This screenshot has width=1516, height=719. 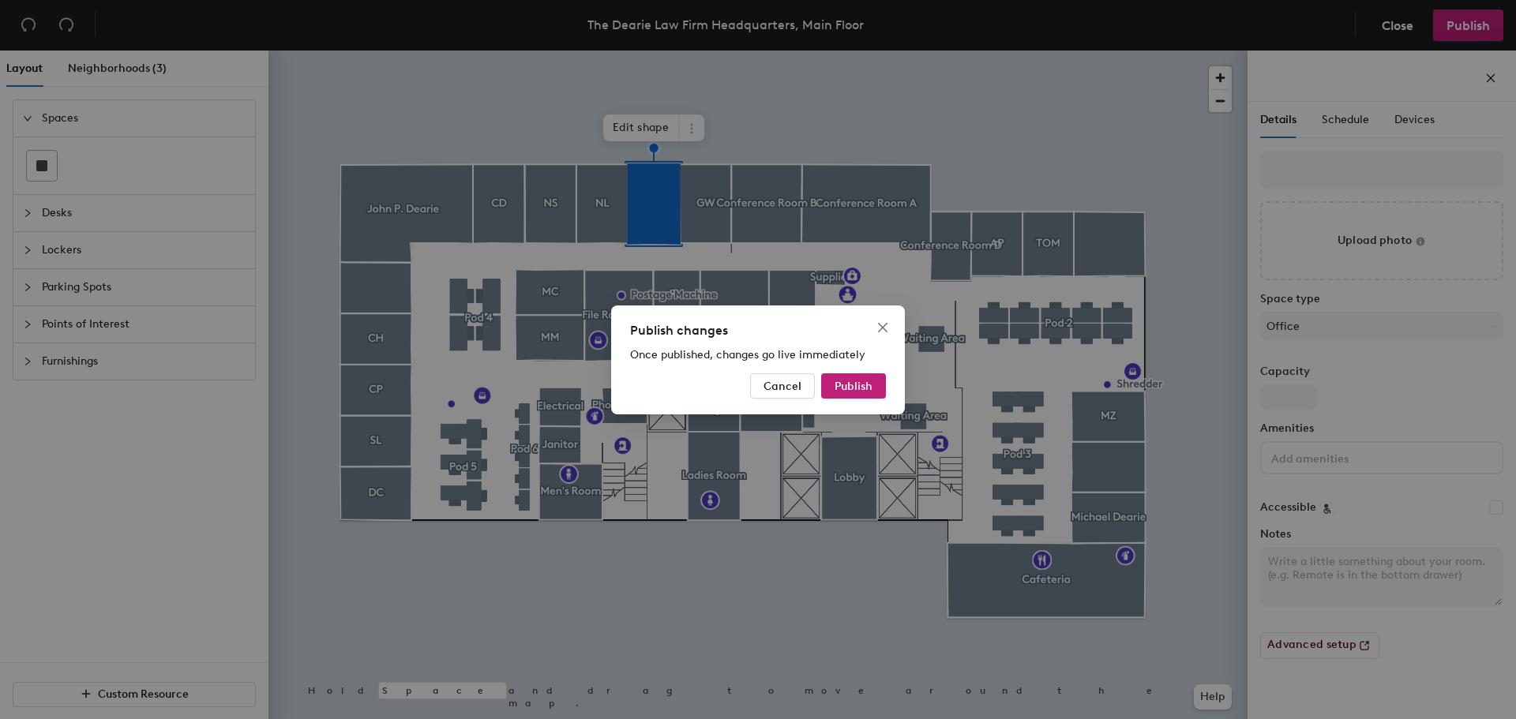 I want to click on span: Cancel, so click(x=783, y=385).